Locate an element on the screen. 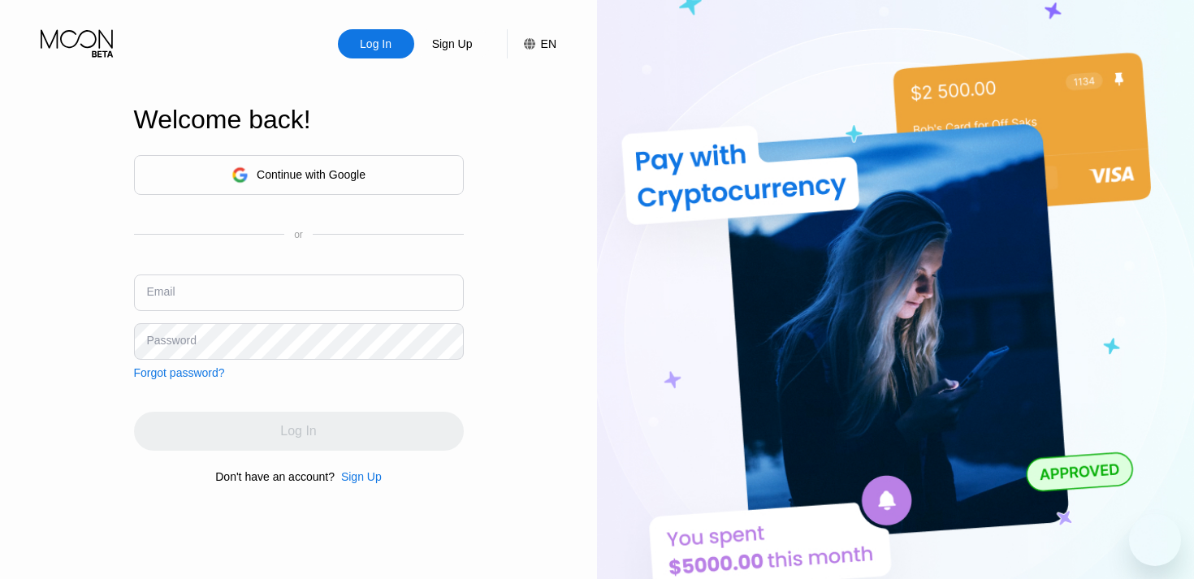 Image resolution: width=1194 pixels, height=579 pixels. div: Email is located at coordinates (161, 292).